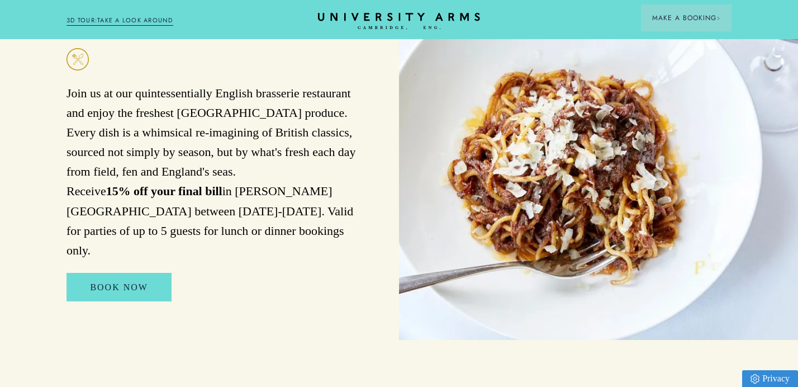  Describe the element at coordinates (120, 21) in the screenshot. I see `a: 3D TOUR:TAKE A LOOK AROUND` at that location.